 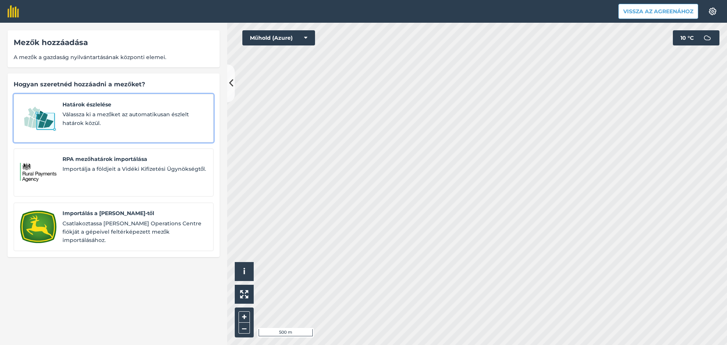 What do you see at coordinates (126, 118) in the screenshot?
I see `font: Válassza ki a mezőket az automatikusan észlelt határok közül.` at bounding box center [126, 118].